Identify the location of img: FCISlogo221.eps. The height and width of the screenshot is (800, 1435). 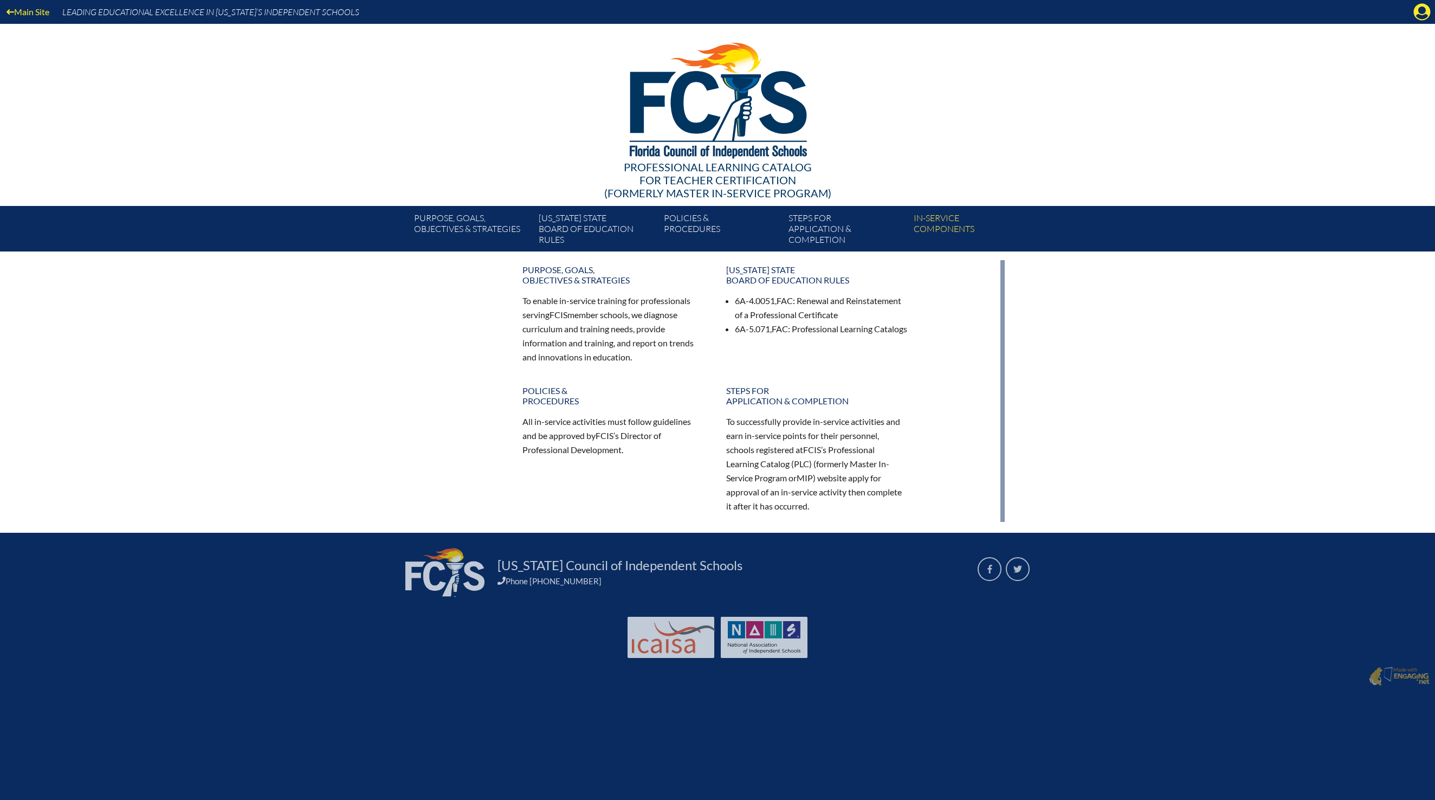
(718, 98).